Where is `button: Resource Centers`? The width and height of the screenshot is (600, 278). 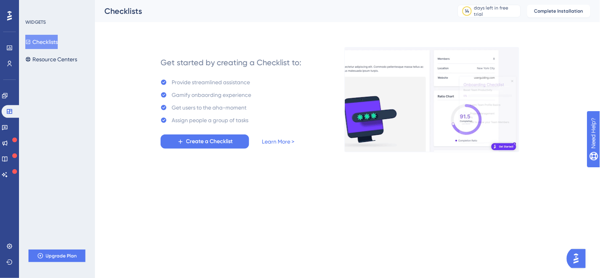
button: Resource Centers is located at coordinates (51, 59).